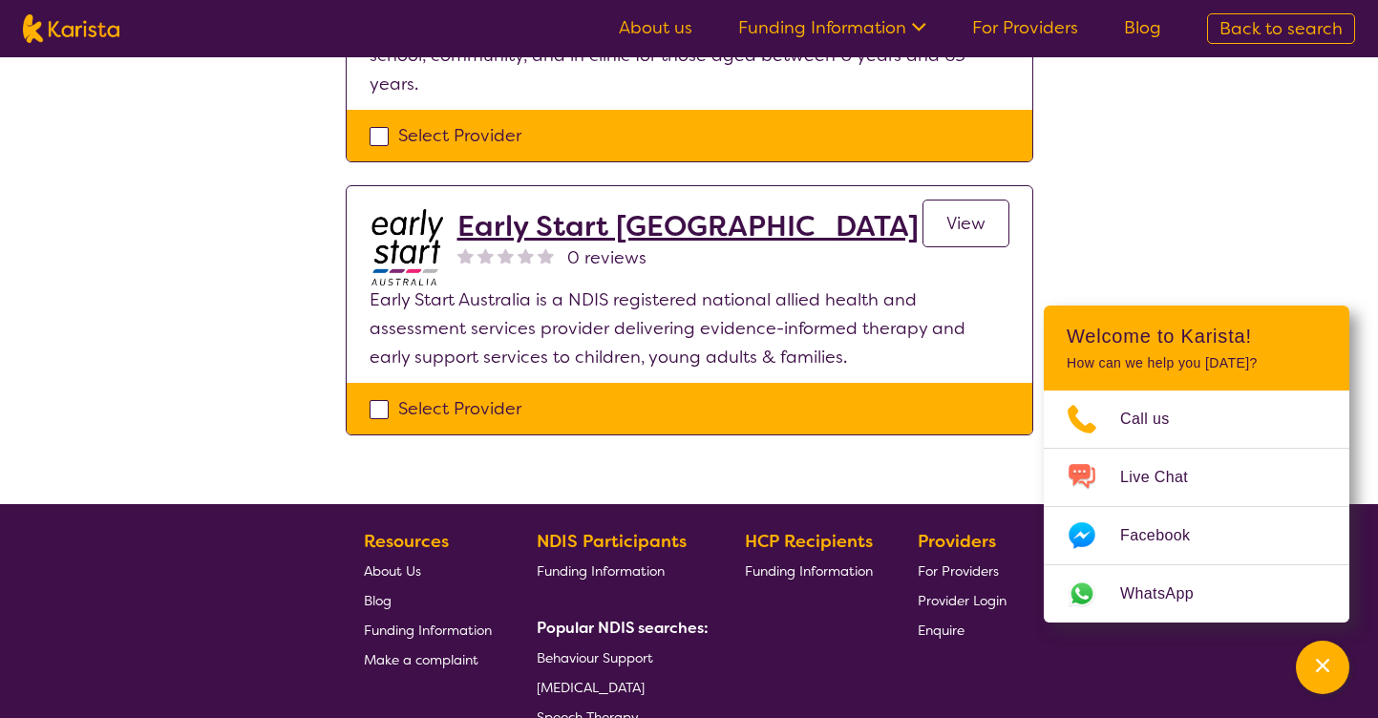  What do you see at coordinates (940, 630) in the screenshot?
I see `span: Enquire` at bounding box center [940, 630].